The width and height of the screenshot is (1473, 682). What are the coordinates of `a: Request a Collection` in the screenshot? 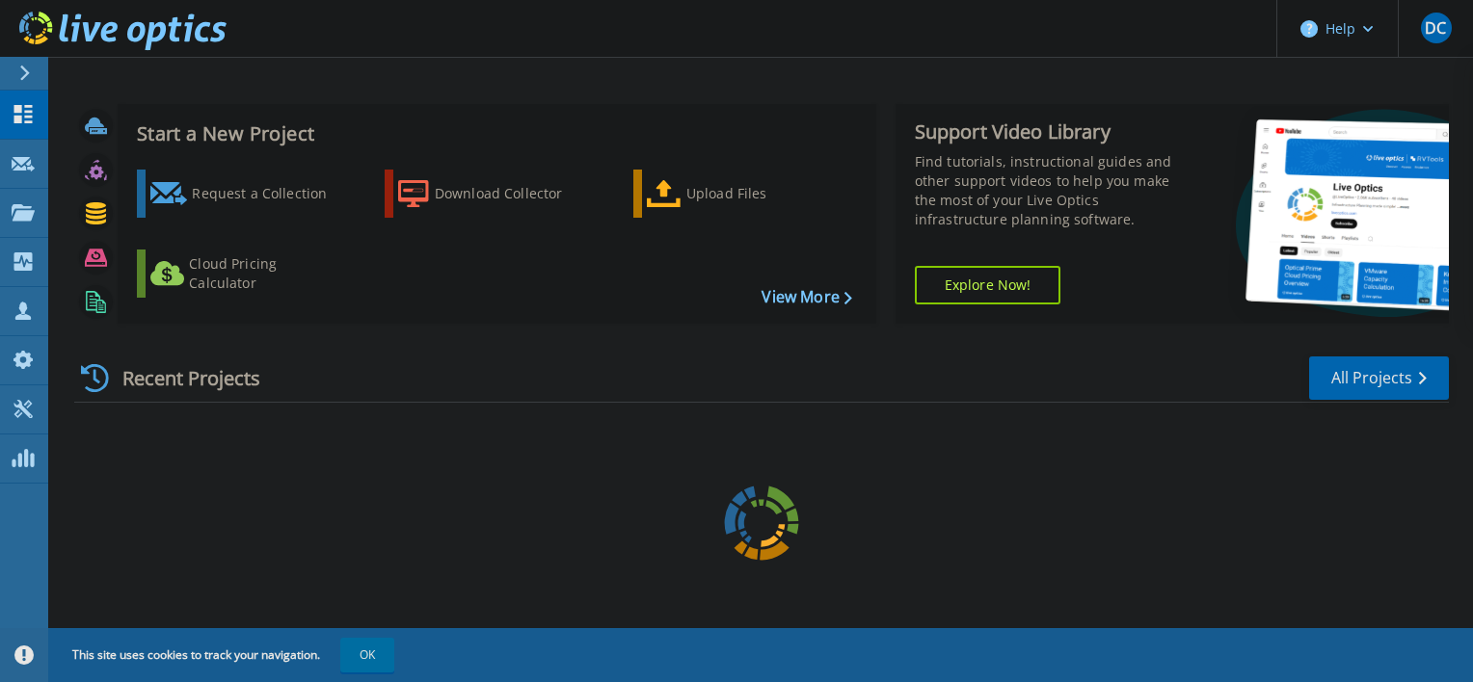 It's located at (244, 194).